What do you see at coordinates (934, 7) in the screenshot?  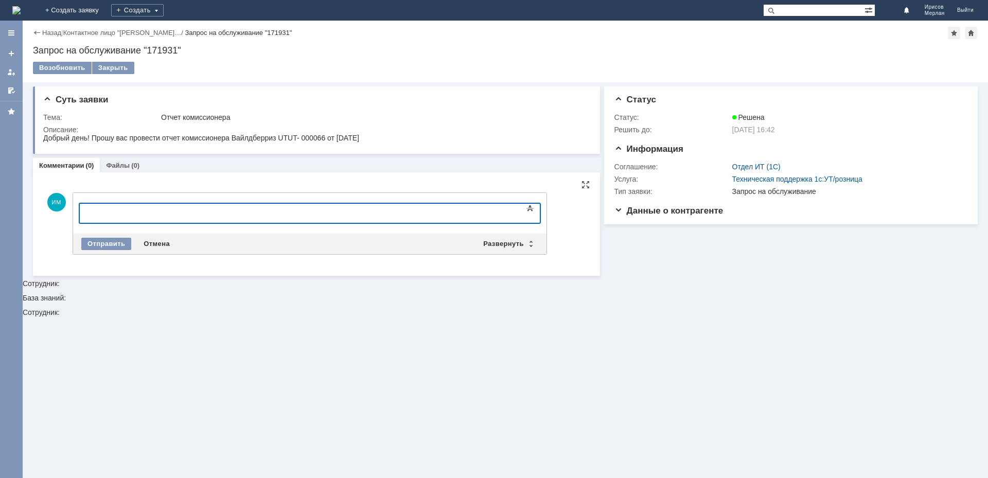 I see `span: Ирисов` at bounding box center [934, 7].